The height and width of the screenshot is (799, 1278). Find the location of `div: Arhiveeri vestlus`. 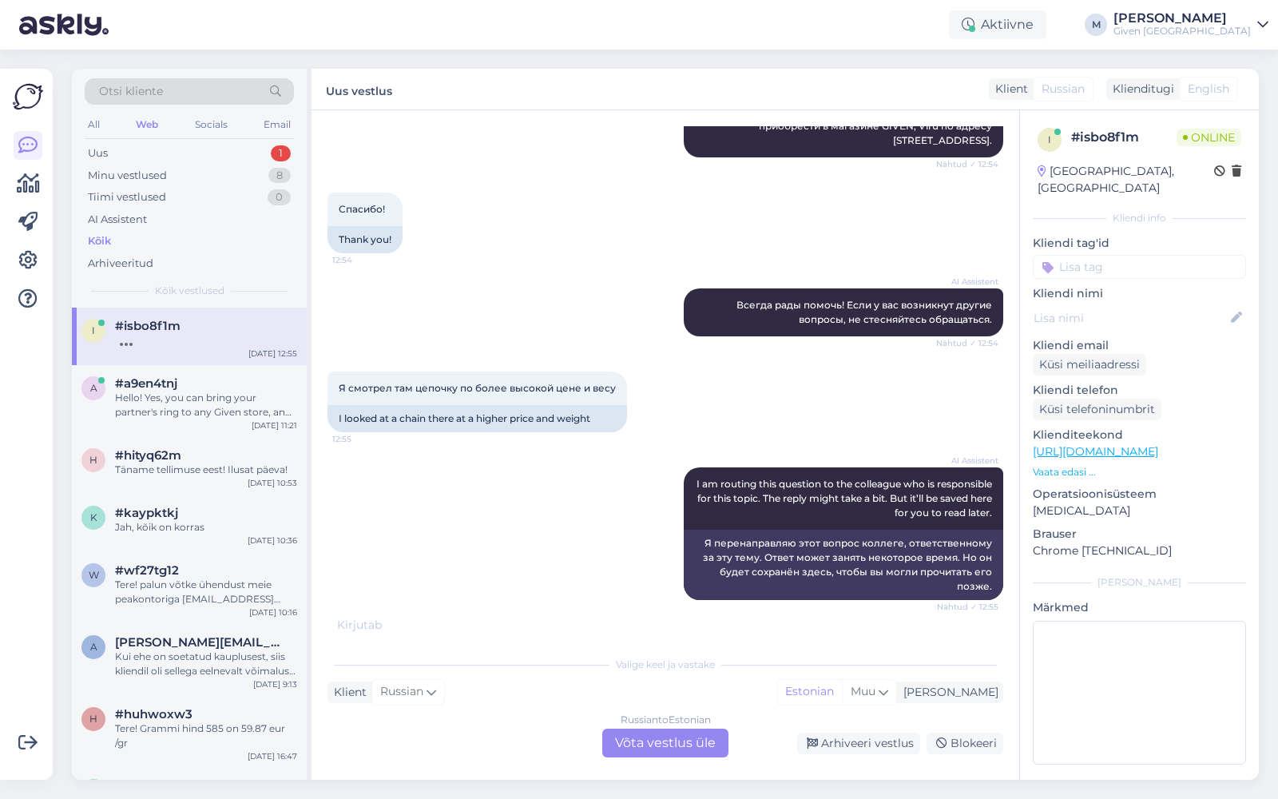

div: Arhiveeri vestlus is located at coordinates (859, 743).